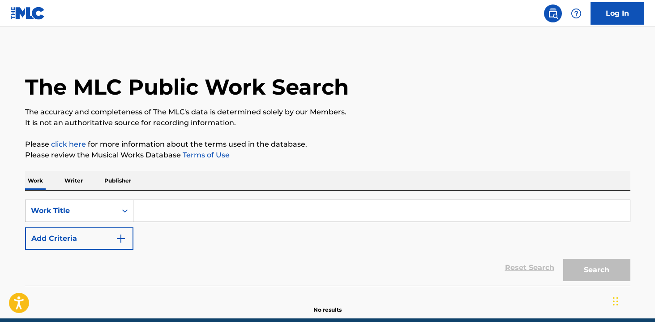 The image size is (655, 322). Describe the element at coordinates (616, 301) in the screenshot. I see `div: Drag` at that location.